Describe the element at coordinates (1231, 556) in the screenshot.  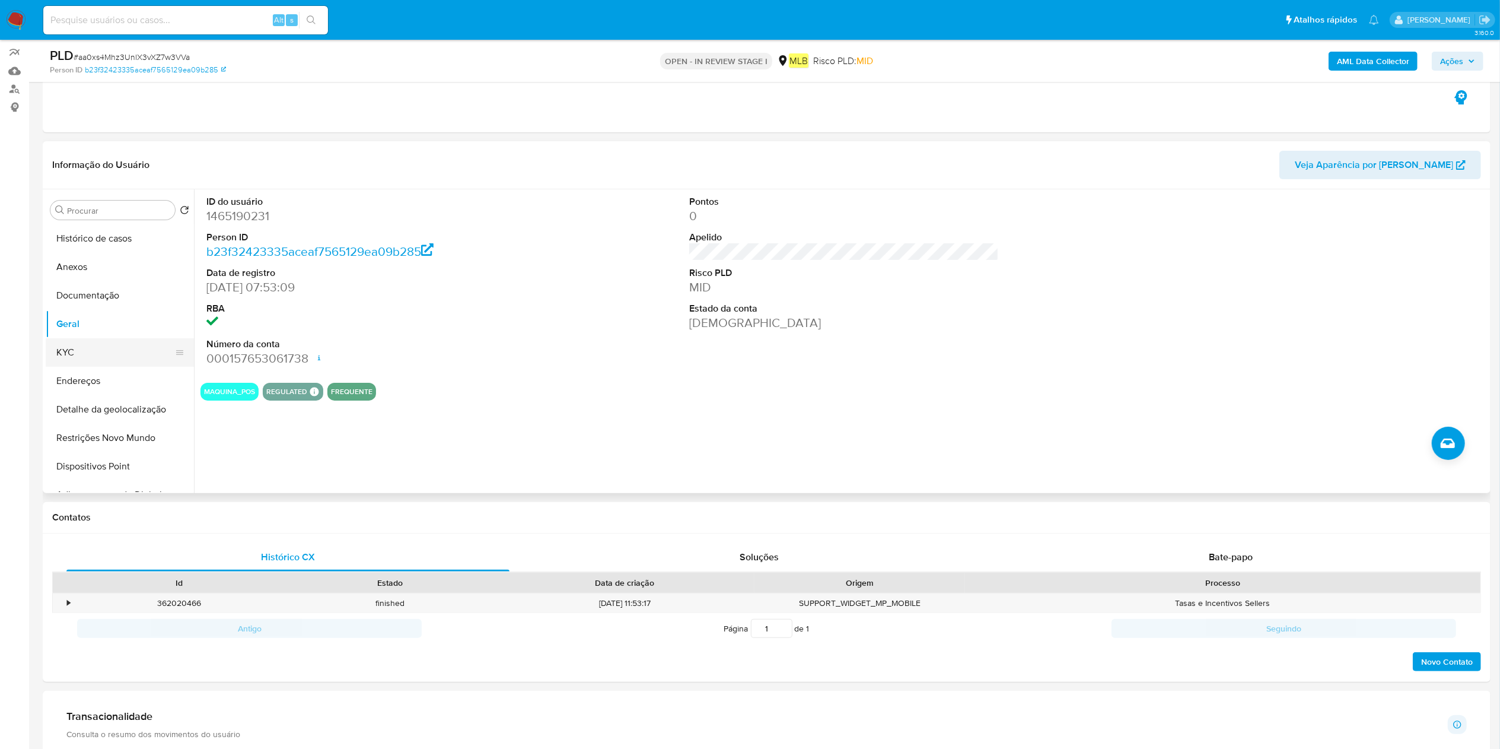
I see `span: Bate-papo` at that location.